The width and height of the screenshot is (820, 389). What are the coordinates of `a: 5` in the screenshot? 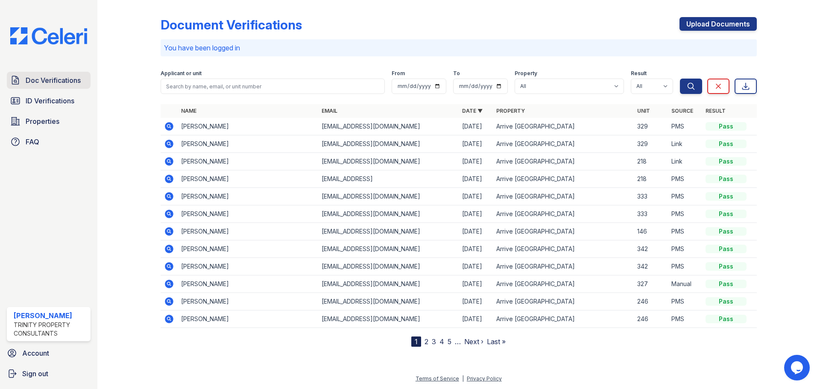 It's located at (449, 341).